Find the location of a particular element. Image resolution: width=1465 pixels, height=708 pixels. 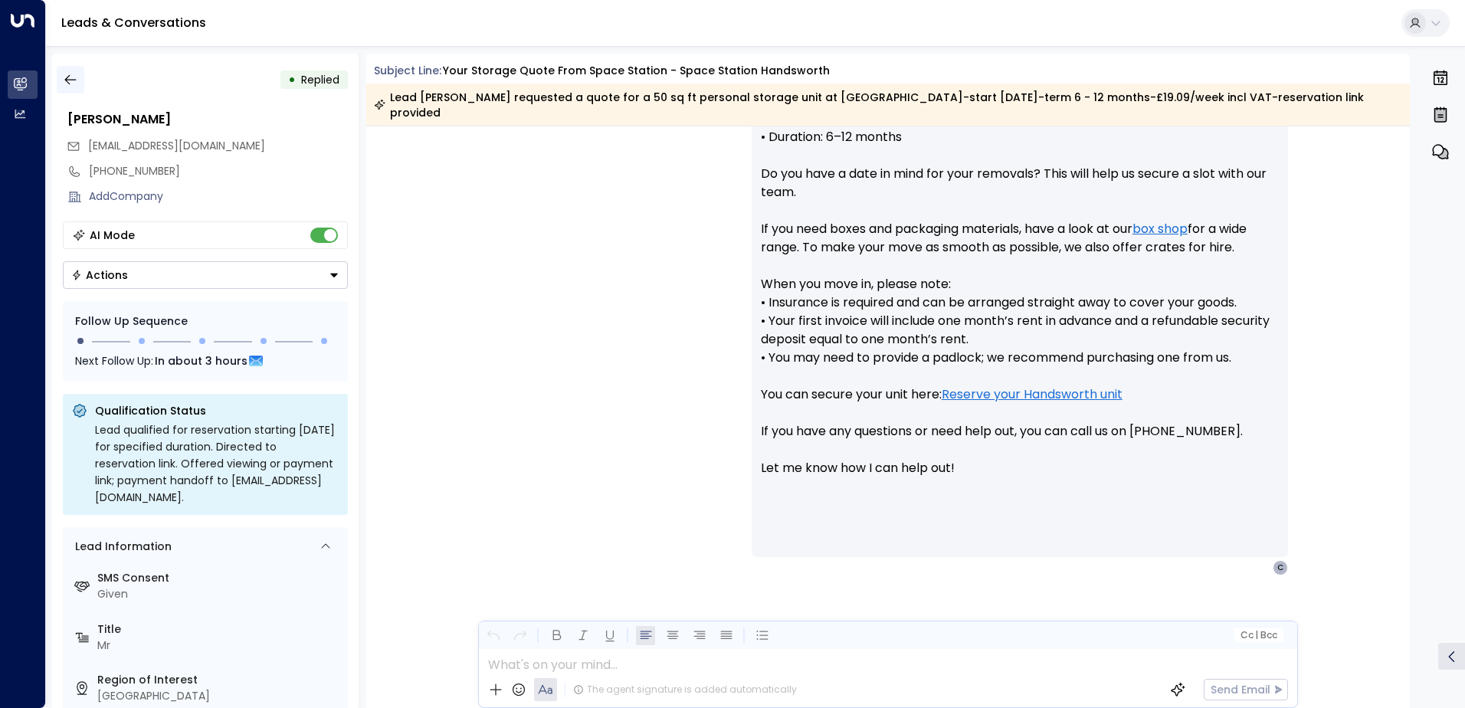

div: Next Follow Up: is located at coordinates (205, 361).